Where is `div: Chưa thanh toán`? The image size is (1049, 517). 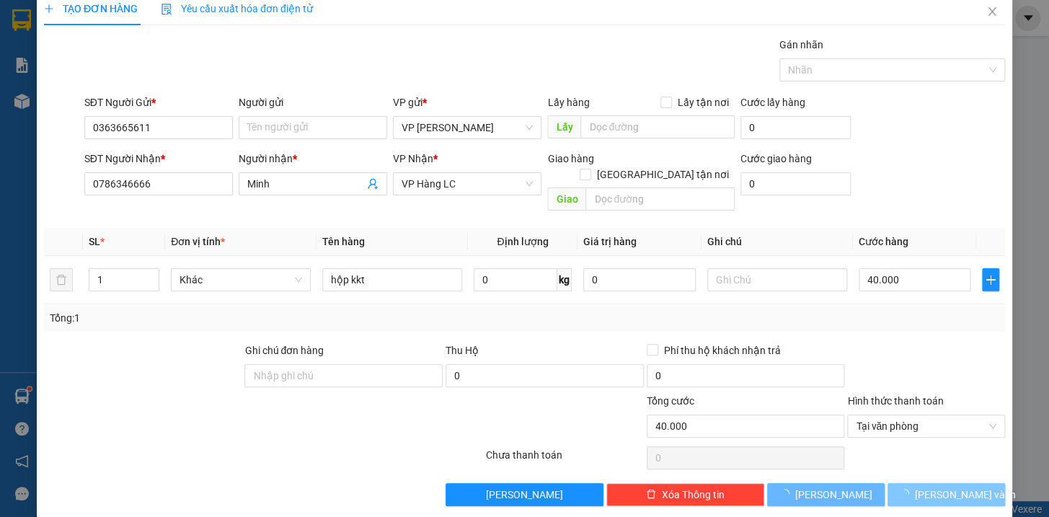
div: Chưa thanh toán is located at coordinates (565, 459).